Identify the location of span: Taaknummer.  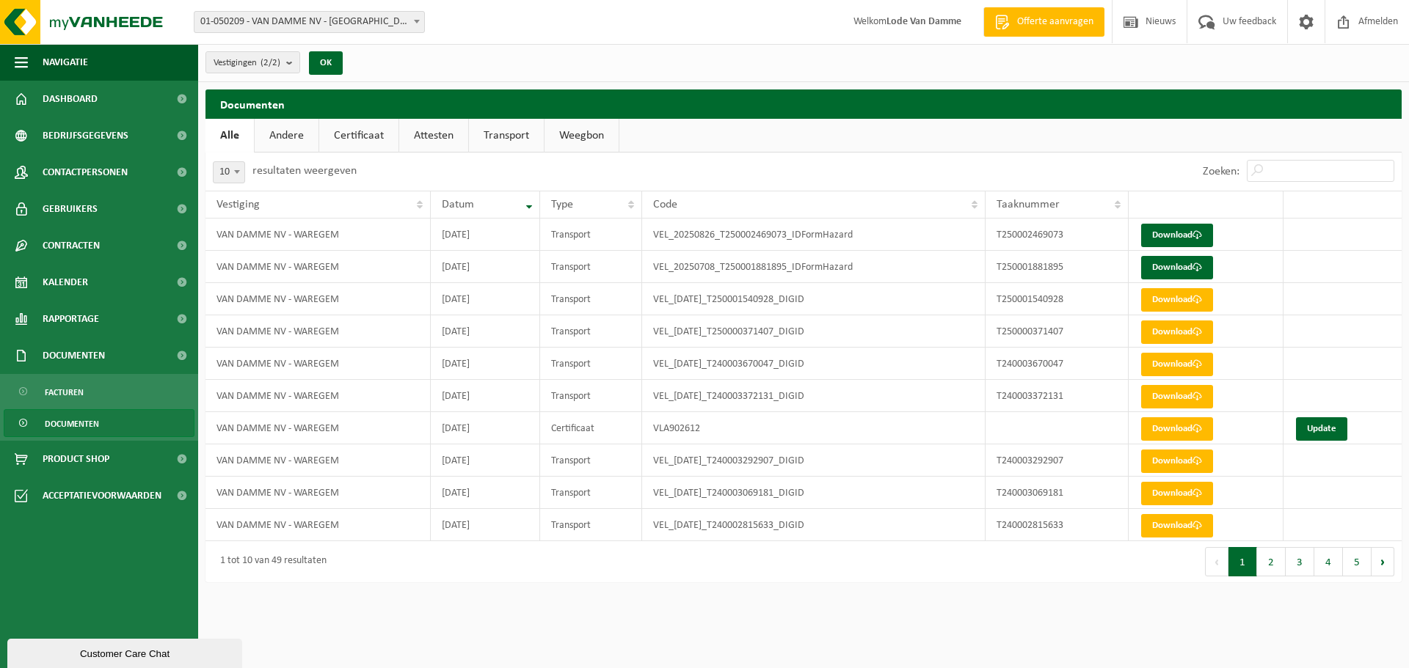
(1028, 205).